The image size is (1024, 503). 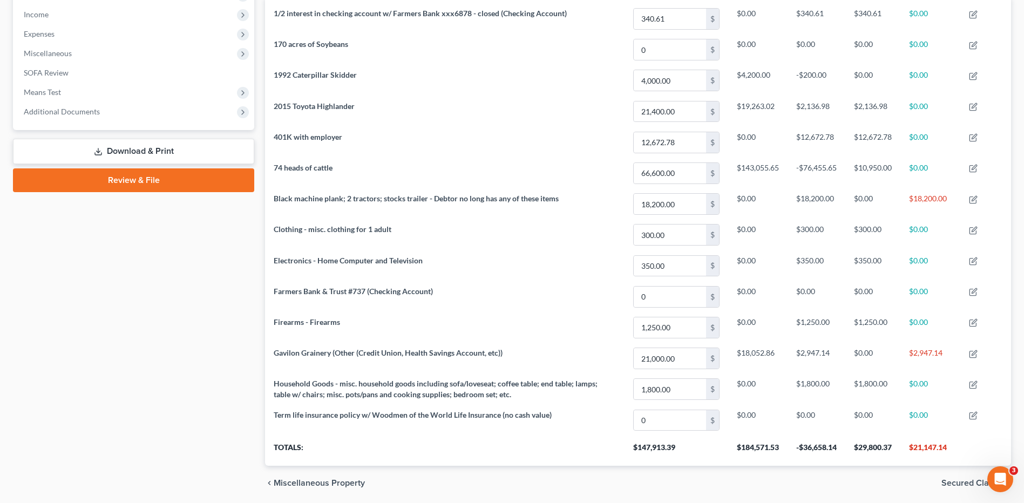 I want to click on td: $300.00, so click(x=873, y=235).